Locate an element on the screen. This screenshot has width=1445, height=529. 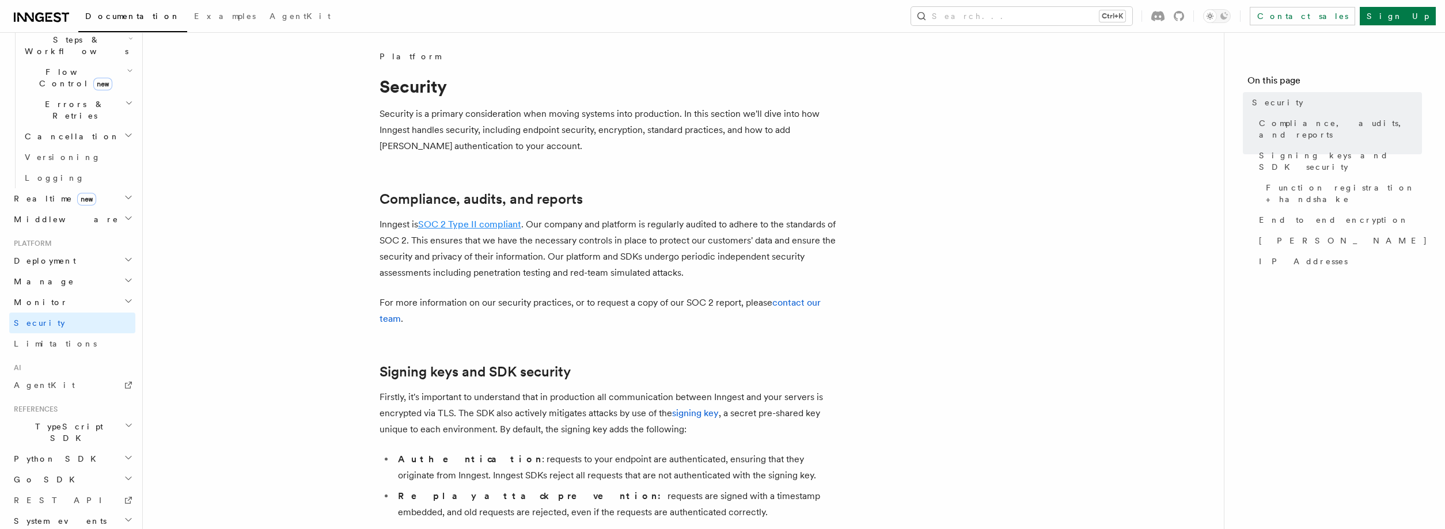
button: Toggle dark mode is located at coordinates (1217, 16).